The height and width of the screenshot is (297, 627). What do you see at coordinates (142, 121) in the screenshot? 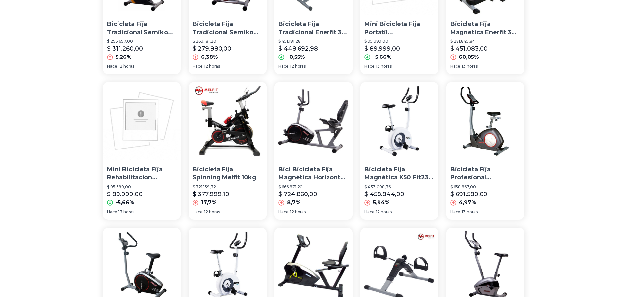
I see `img: Mini Bicicleta Fija Rehabilitacion Ancianos Display Magnetica` at bounding box center [142, 121].